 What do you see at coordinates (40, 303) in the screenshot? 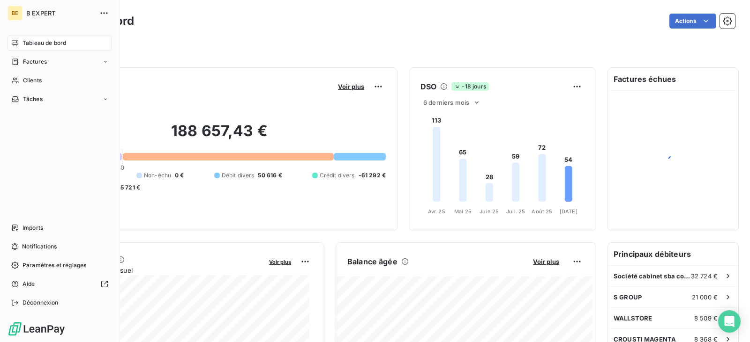
I see `span: Déconnexion` at bounding box center [40, 303].